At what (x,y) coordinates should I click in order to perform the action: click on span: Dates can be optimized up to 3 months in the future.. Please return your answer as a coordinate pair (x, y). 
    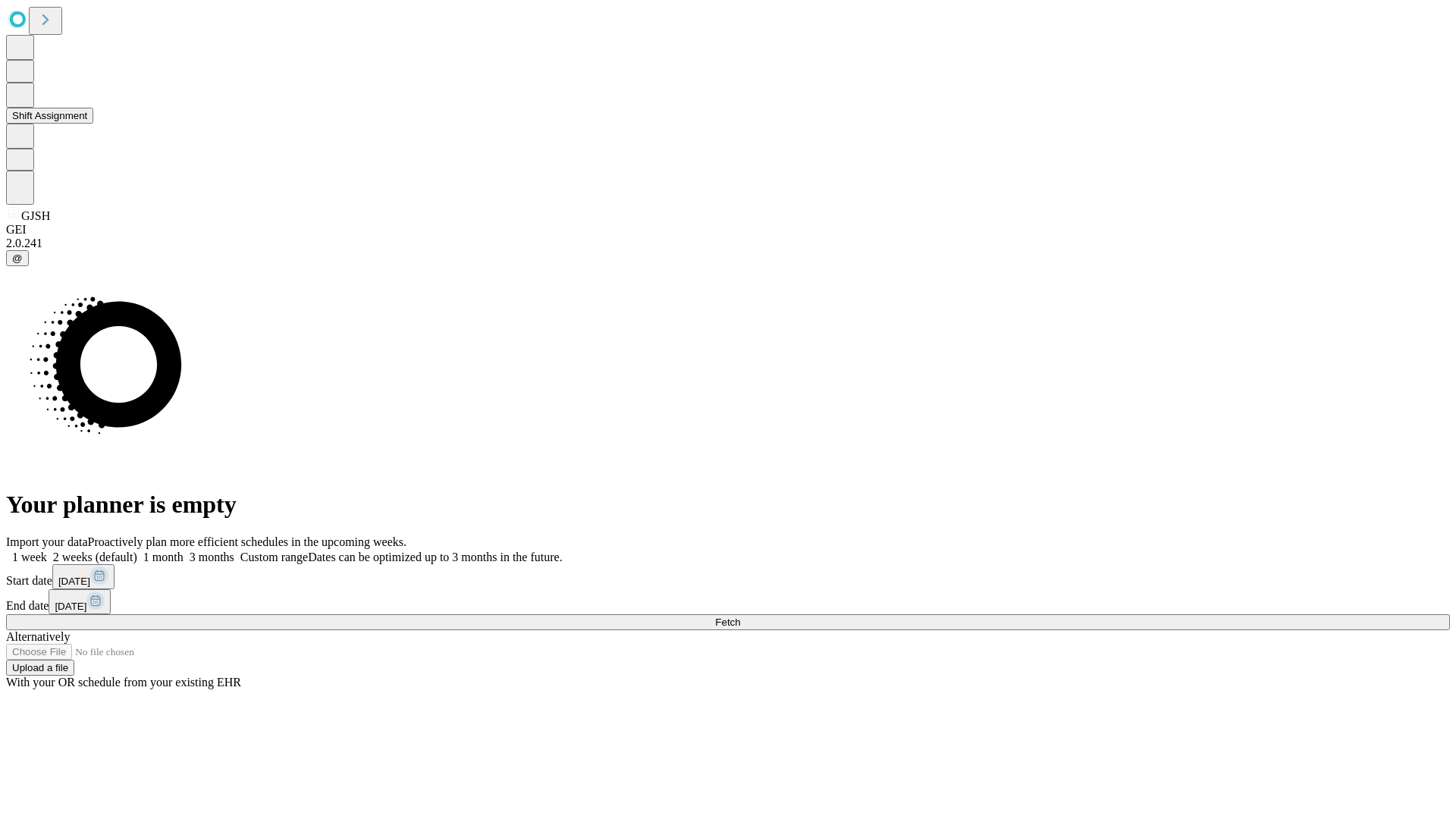
    Looking at the image, I should click on (435, 556).